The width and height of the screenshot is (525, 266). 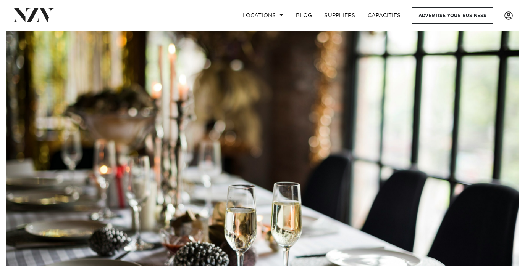 What do you see at coordinates (304, 15) in the screenshot?
I see `a: BLOG` at bounding box center [304, 15].